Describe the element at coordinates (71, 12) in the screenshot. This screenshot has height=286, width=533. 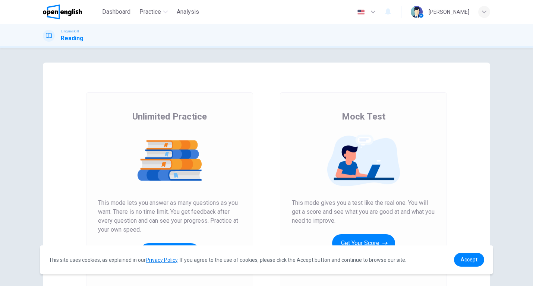
I see `a: OpenEnglish logo` at that location.